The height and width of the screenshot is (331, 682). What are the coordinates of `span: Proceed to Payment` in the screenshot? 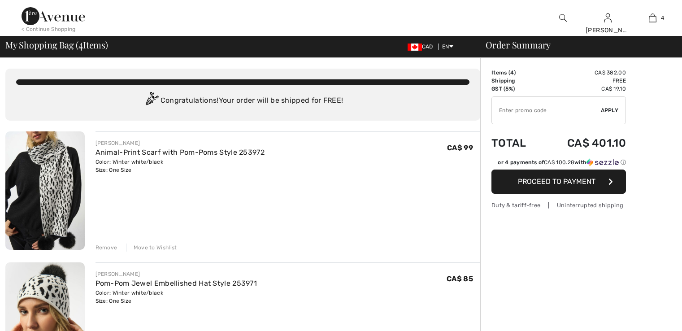 It's located at (556, 181).